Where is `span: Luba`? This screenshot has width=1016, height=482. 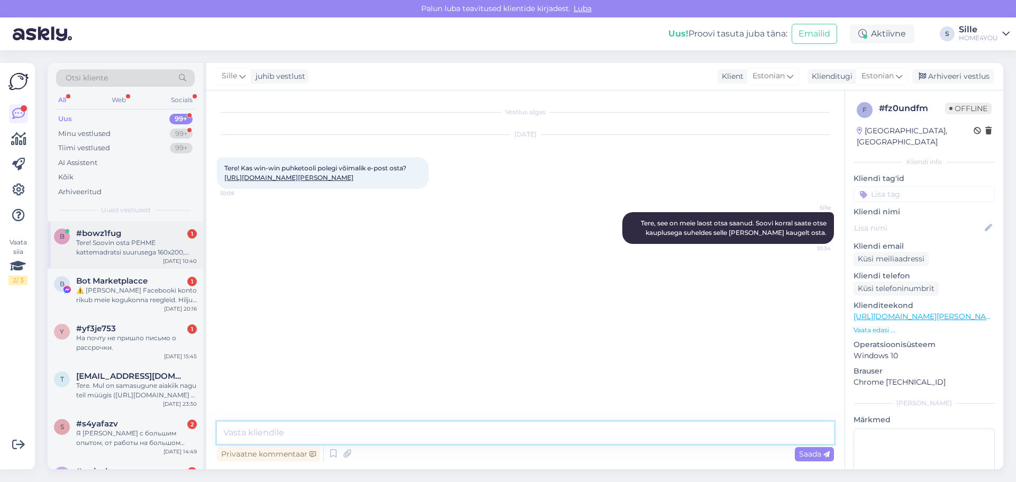
span: Luba is located at coordinates (583, 8).